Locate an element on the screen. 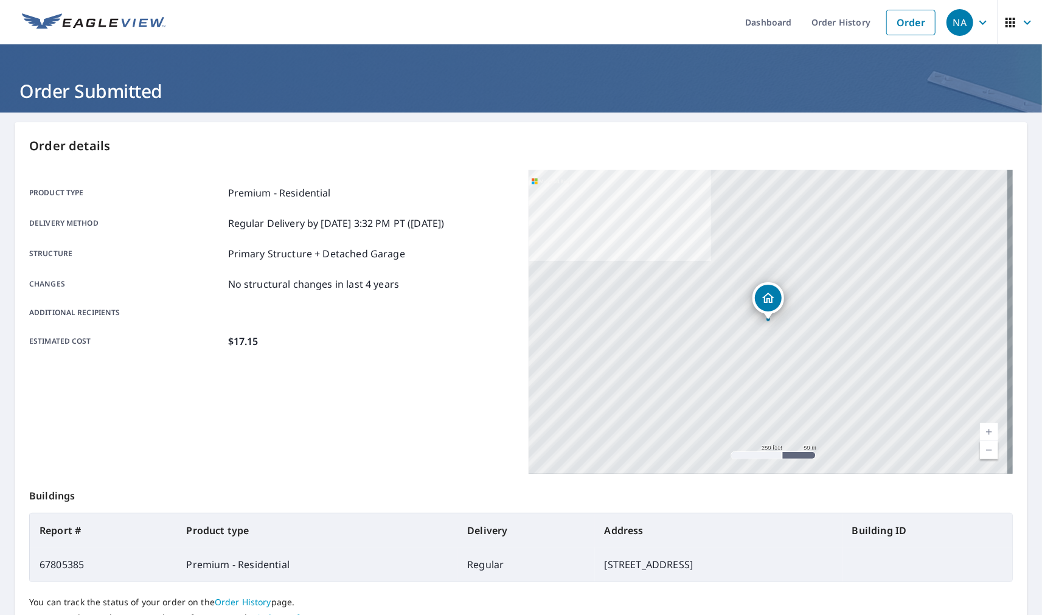  div: Dropped pin, building 1, Residential property, 224 Camron Ln Breckenridge, CO 80424 is located at coordinates (769, 301).